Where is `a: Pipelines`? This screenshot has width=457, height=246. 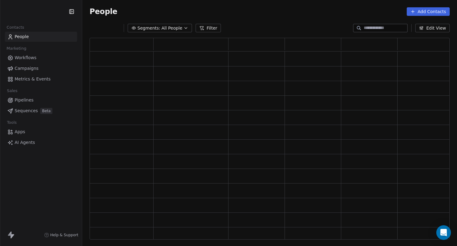 a: Pipelines is located at coordinates (41, 100).